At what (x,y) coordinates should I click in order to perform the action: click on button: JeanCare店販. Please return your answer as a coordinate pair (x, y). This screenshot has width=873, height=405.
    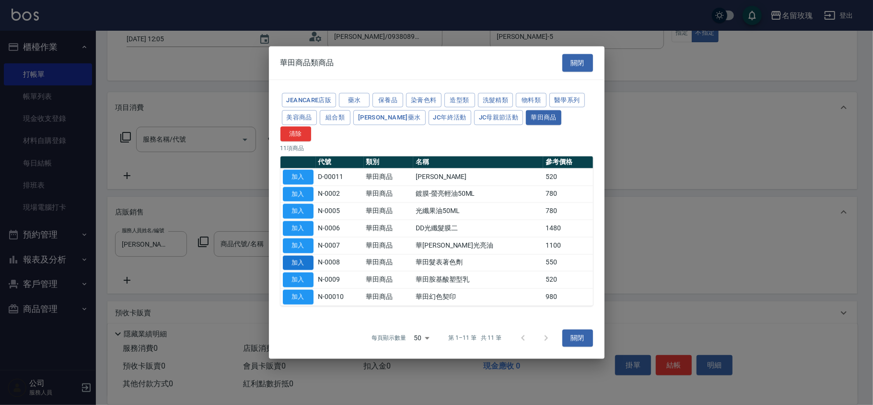
    Looking at the image, I should click on (309, 100).